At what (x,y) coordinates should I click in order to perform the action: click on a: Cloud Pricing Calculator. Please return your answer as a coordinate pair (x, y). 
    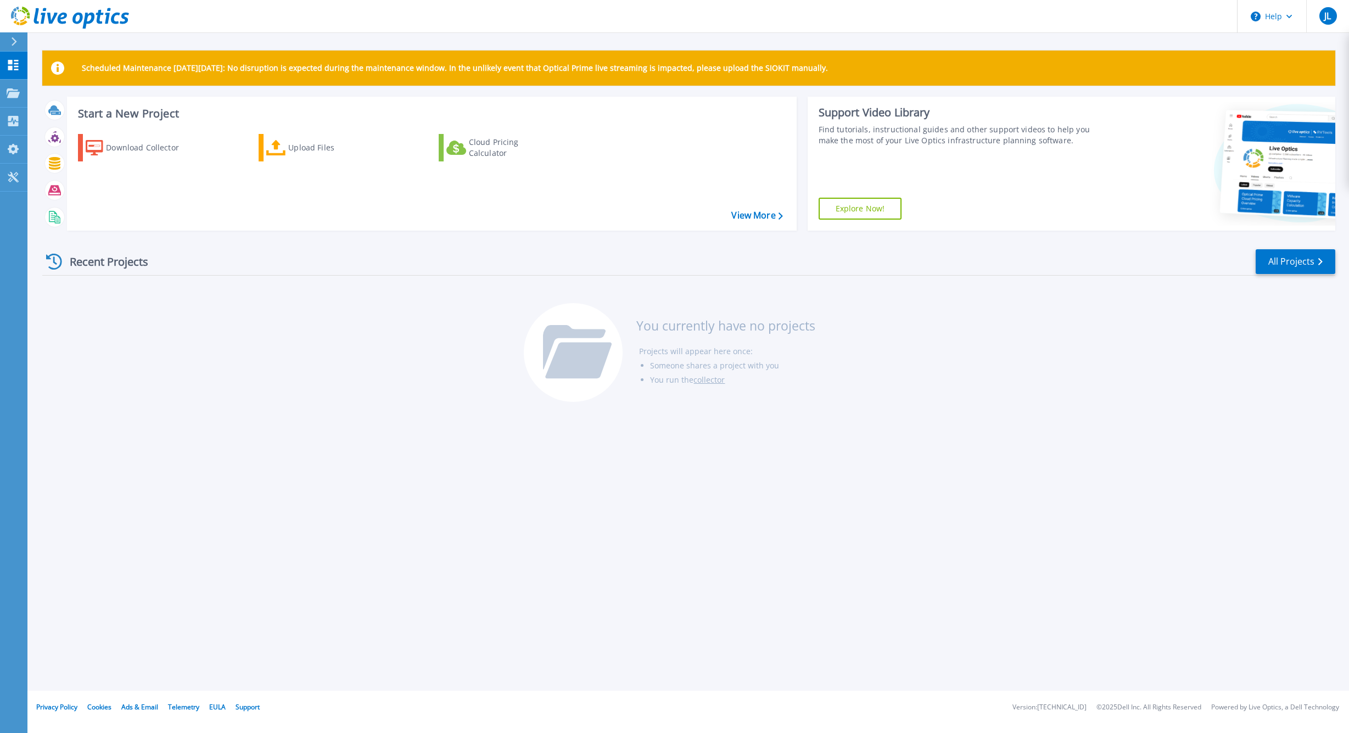
    Looking at the image, I should click on (500, 148).